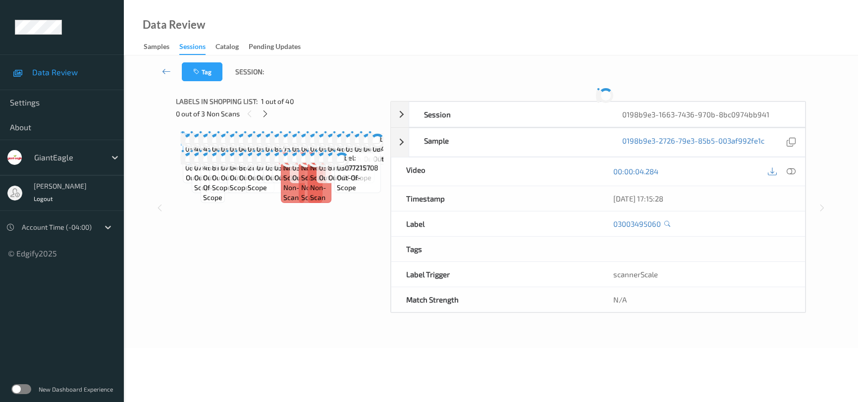 This screenshot has height=402, width=858. I want to click on div: 0198b9e3-1663-7436-970b-8bc0974bb941, so click(706, 114).